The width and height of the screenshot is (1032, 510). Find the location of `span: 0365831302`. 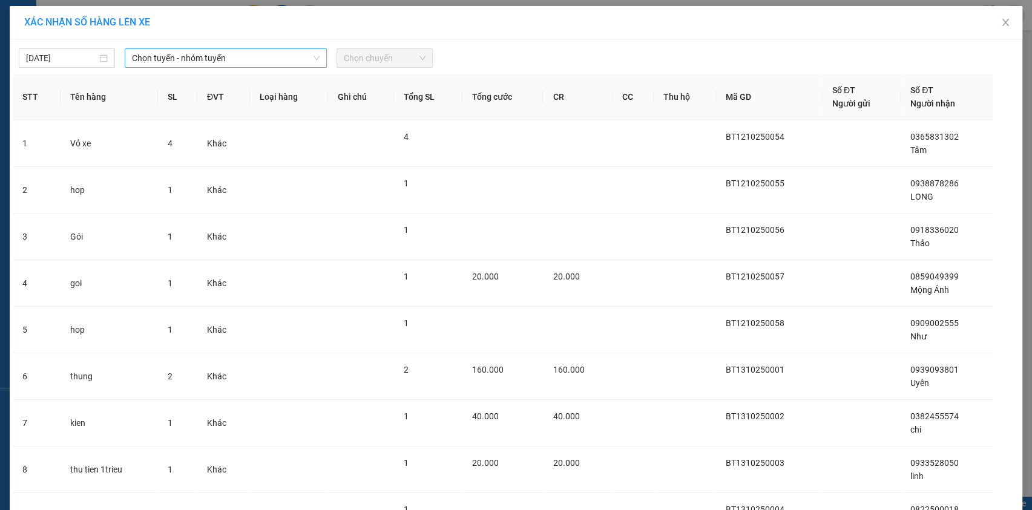

span: 0365831302 is located at coordinates (935, 137).